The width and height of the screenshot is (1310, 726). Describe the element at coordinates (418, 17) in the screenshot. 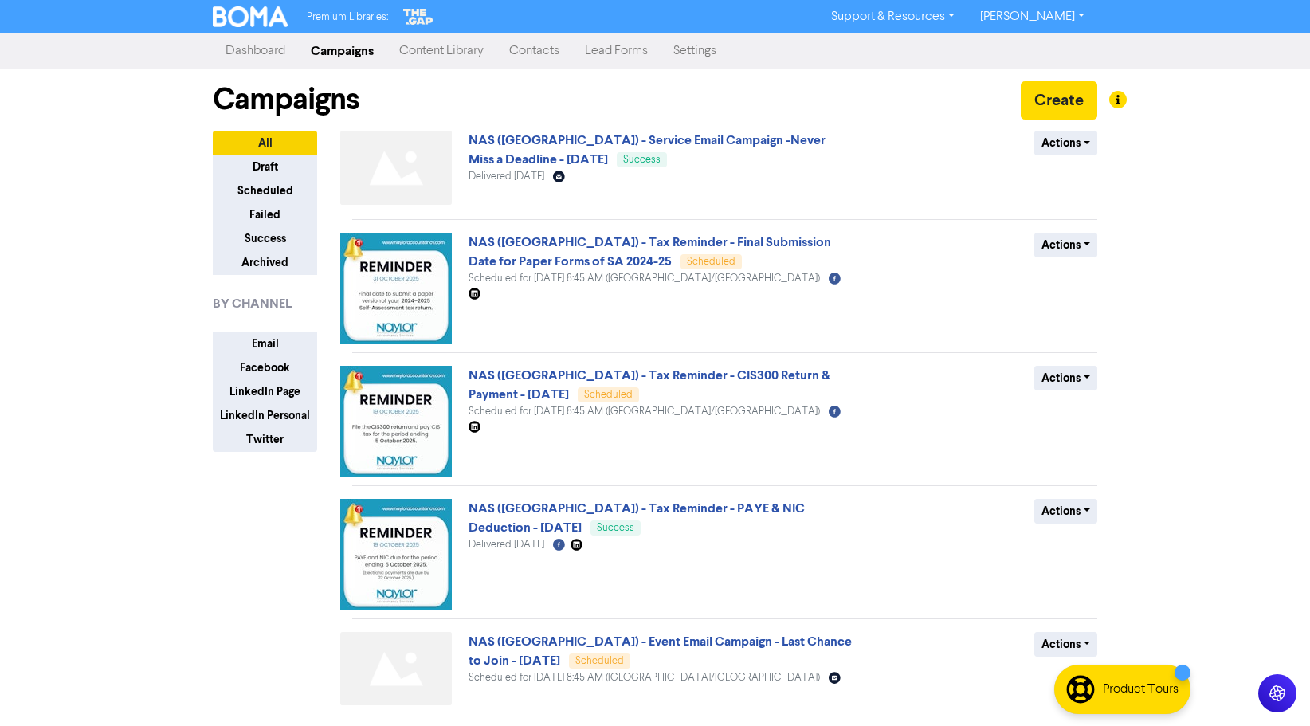

I see `img: The Gap` at that location.